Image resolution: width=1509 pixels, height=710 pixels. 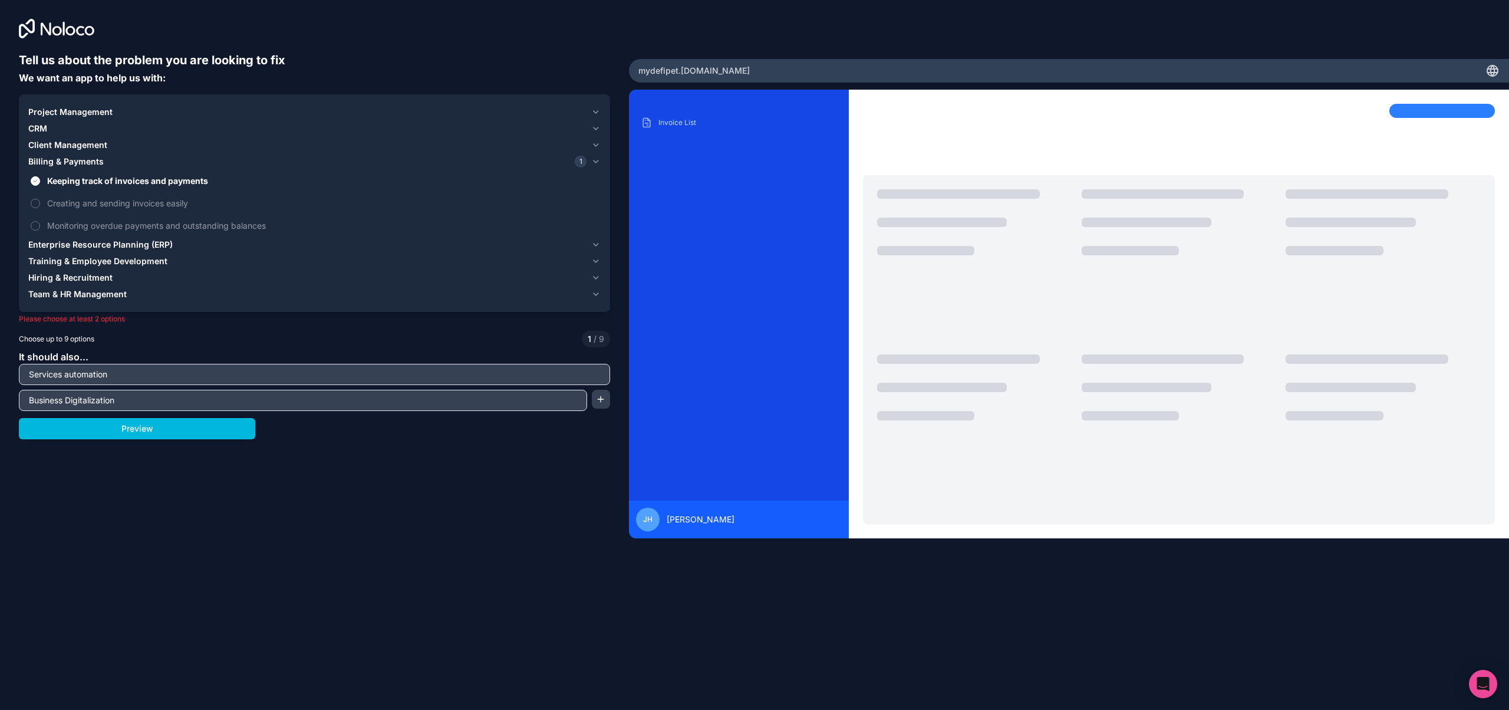 I want to click on h6: Tell us about the problem you are looking to fix, so click(x=314, y=60).